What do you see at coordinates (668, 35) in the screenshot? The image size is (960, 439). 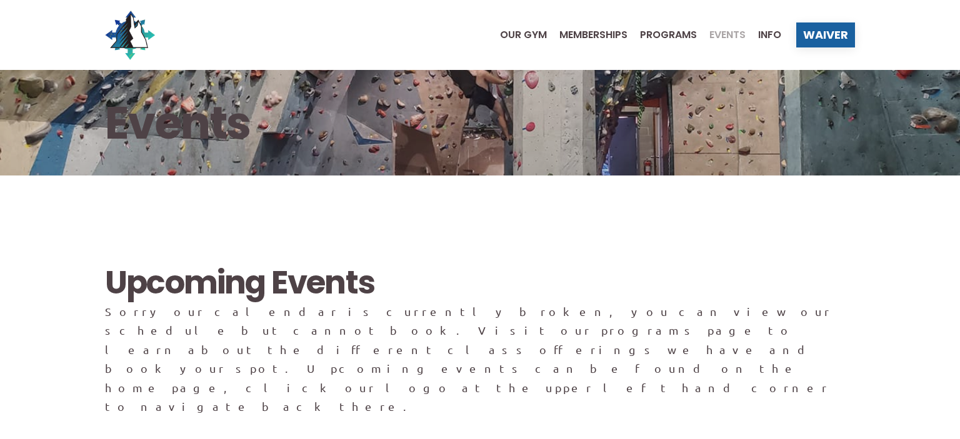 I see `span: Programs` at bounding box center [668, 35].